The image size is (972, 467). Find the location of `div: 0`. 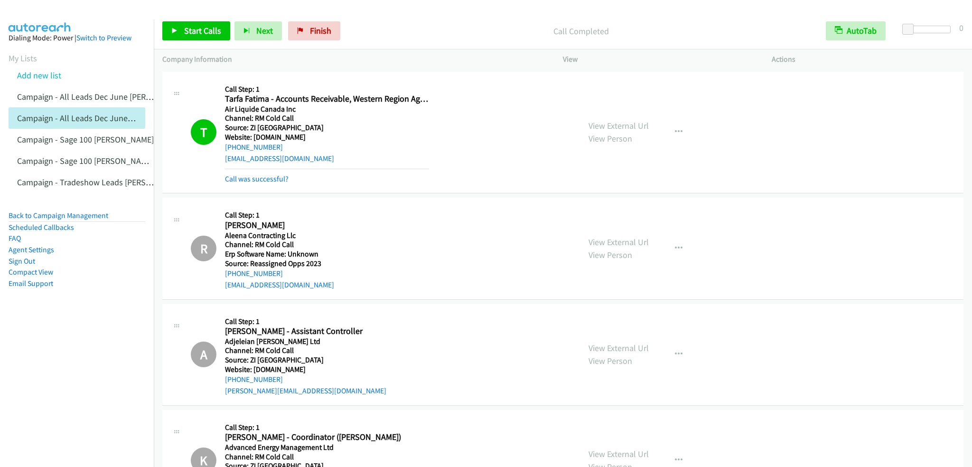

div: 0 is located at coordinates (961, 28).